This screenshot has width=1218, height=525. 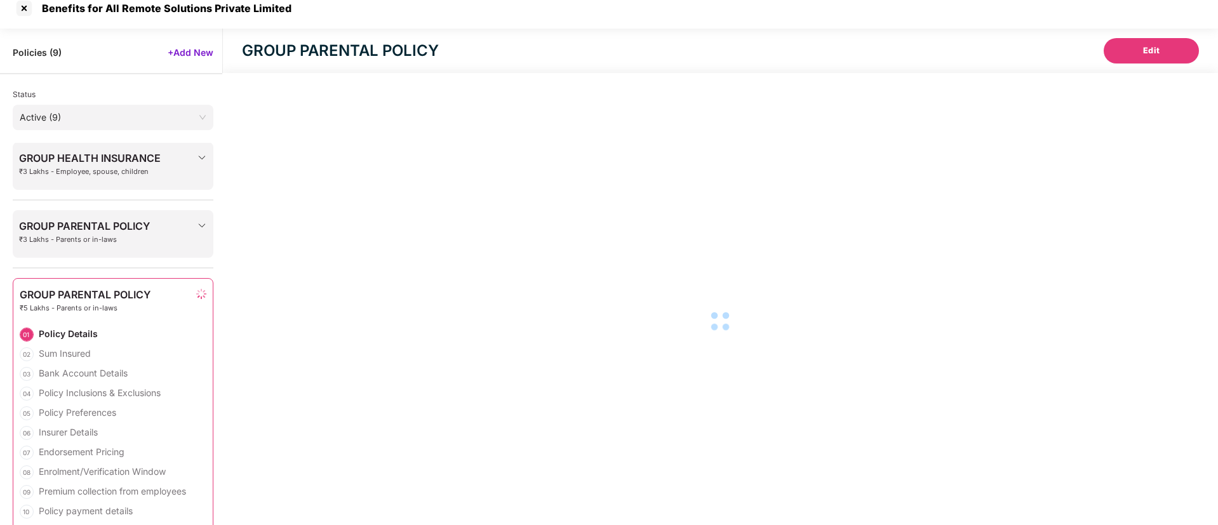 What do you see at coordinates (68, 333) in the screenshot?
I see `div: Policy Details` at bounding box center [68, 333].